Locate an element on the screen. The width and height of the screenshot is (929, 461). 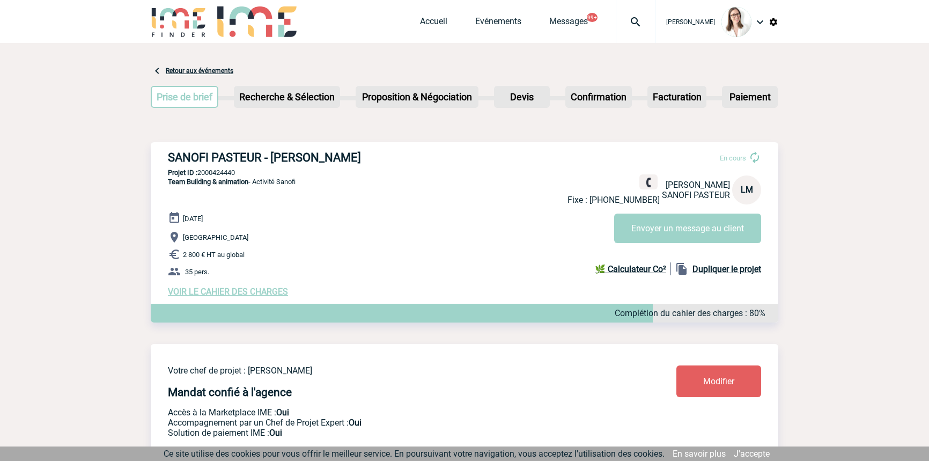
button: 99+ is located at coordinates (592, 17).